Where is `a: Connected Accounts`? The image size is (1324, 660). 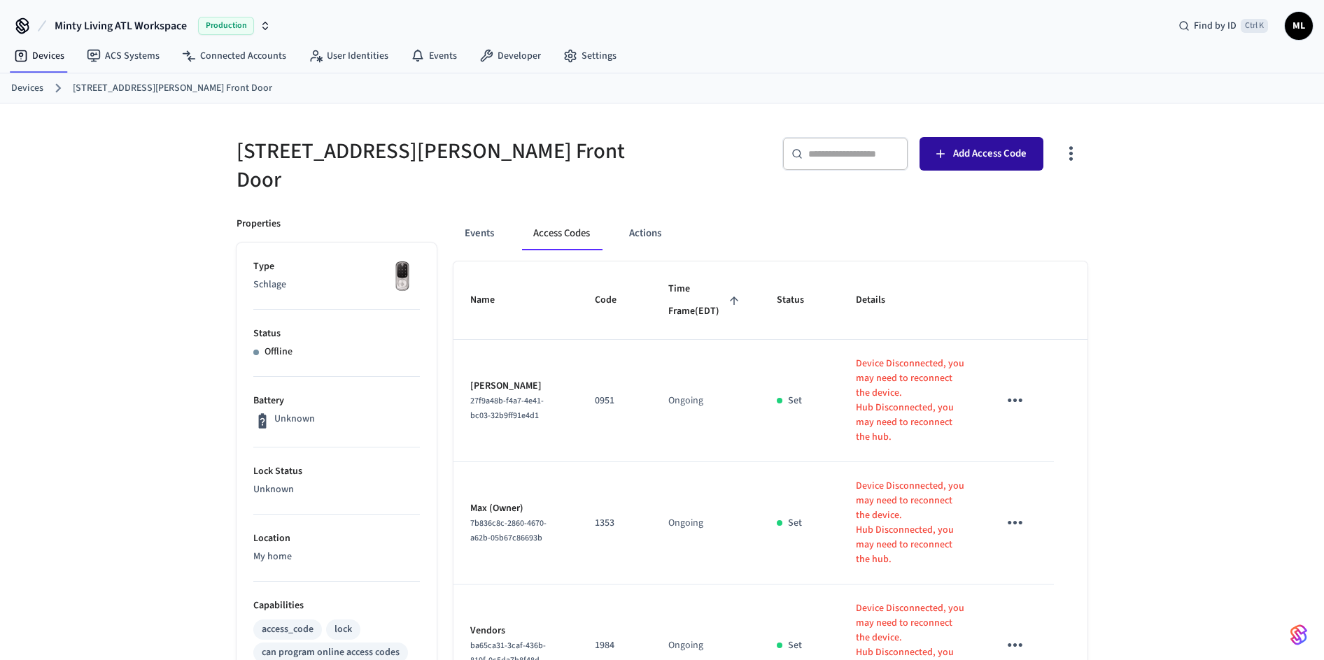 a: Connected Accounts is located at coordinates (234, 56).